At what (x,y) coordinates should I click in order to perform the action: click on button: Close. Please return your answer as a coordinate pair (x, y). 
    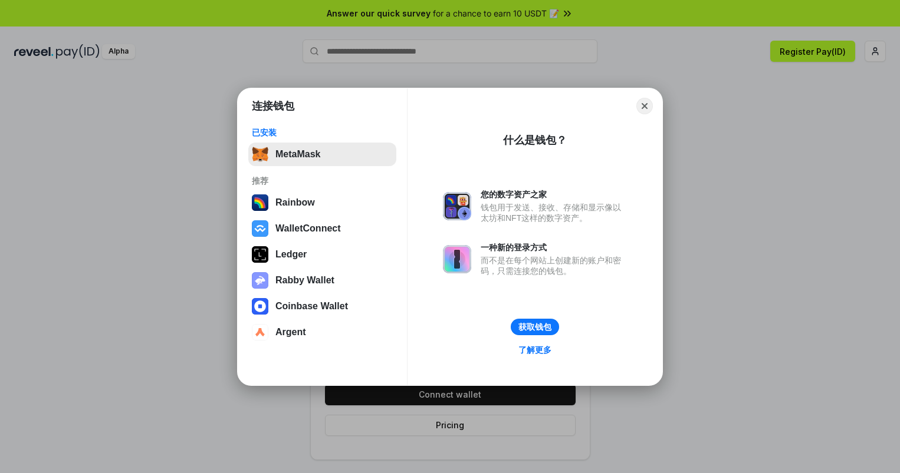
    Looking at the image, I should click on (644, 106).